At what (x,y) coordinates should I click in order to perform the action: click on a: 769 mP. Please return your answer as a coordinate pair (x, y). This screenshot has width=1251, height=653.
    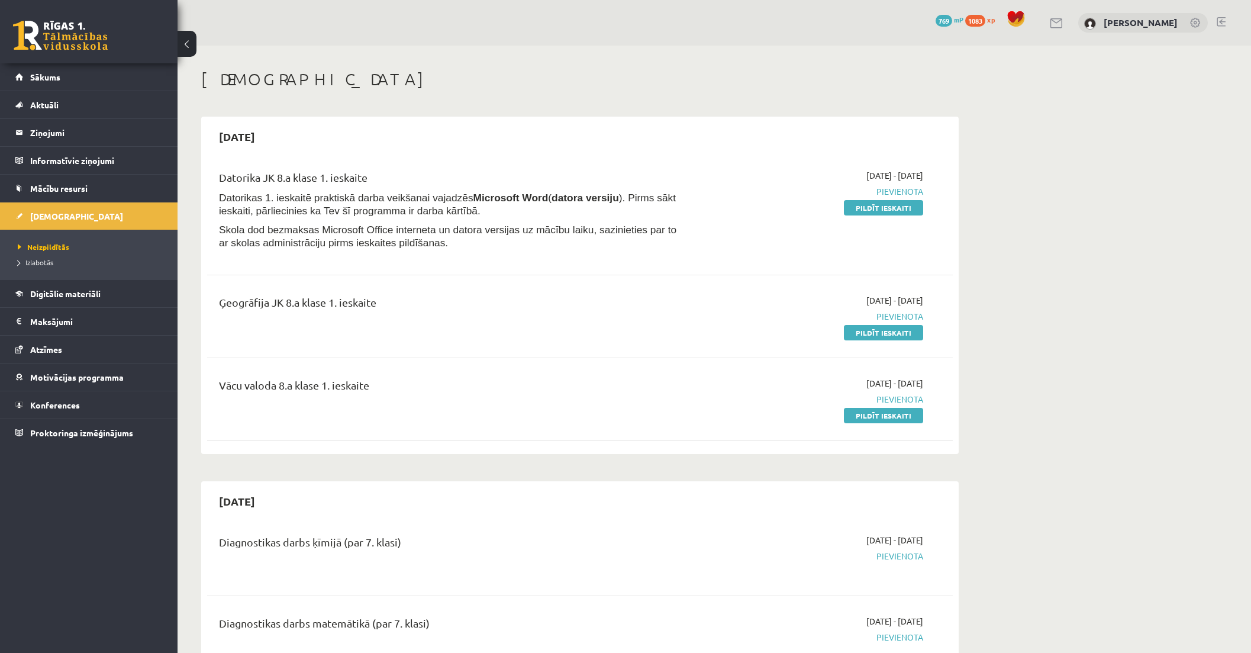
    Looking at the image, I should click on (949, 20).